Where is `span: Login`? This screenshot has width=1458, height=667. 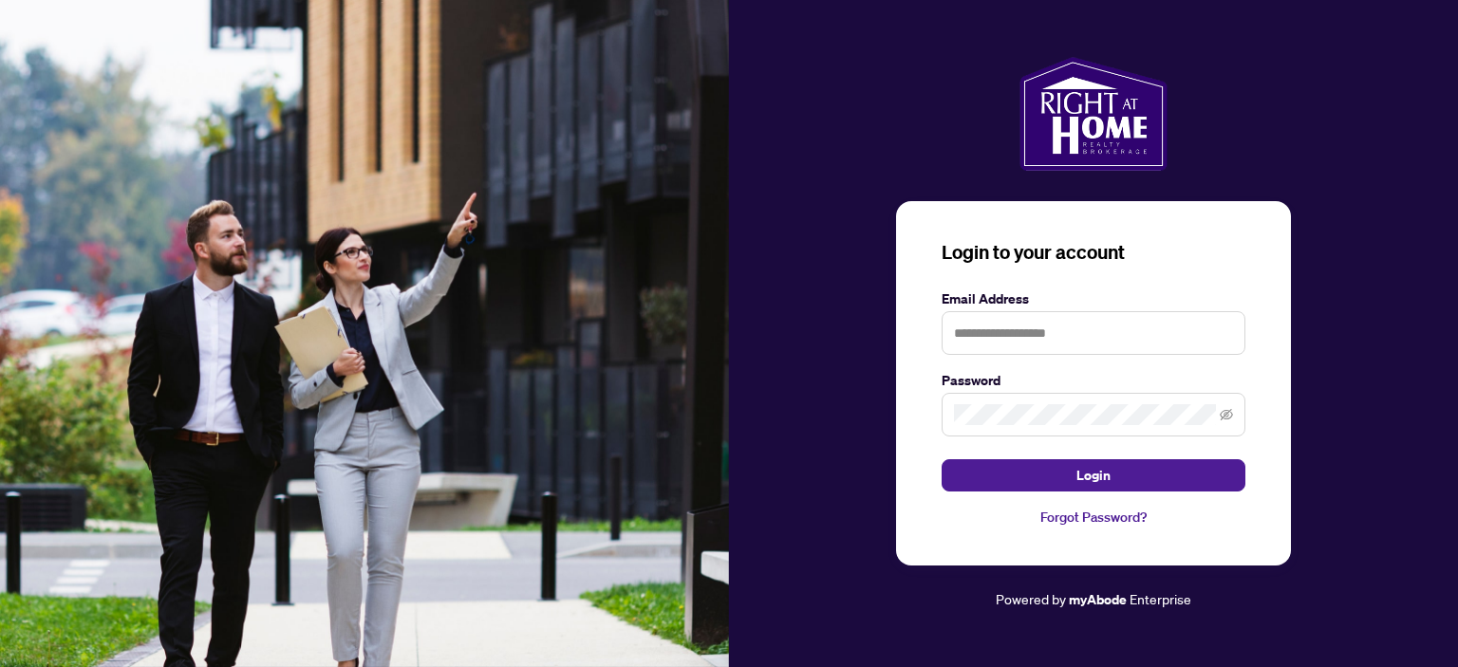 span: Login is located at coordinates (1094, 476).